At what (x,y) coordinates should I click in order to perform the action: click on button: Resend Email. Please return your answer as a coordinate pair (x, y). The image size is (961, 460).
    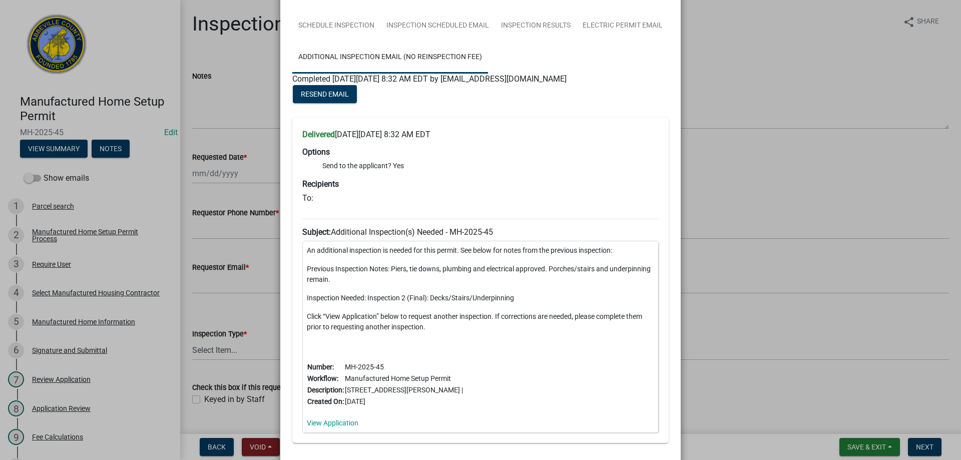
    Looking at the image, I should click on (325, 94).